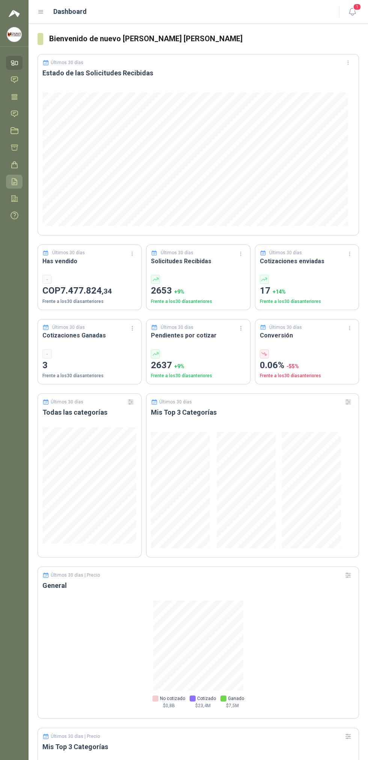 Image resolution: width=368 pixels, height=760 pixels. What do you see at coordinates (169, 706) in the screenshot?
I see `span: $ 0,8B` at bounding box center [169, 706].